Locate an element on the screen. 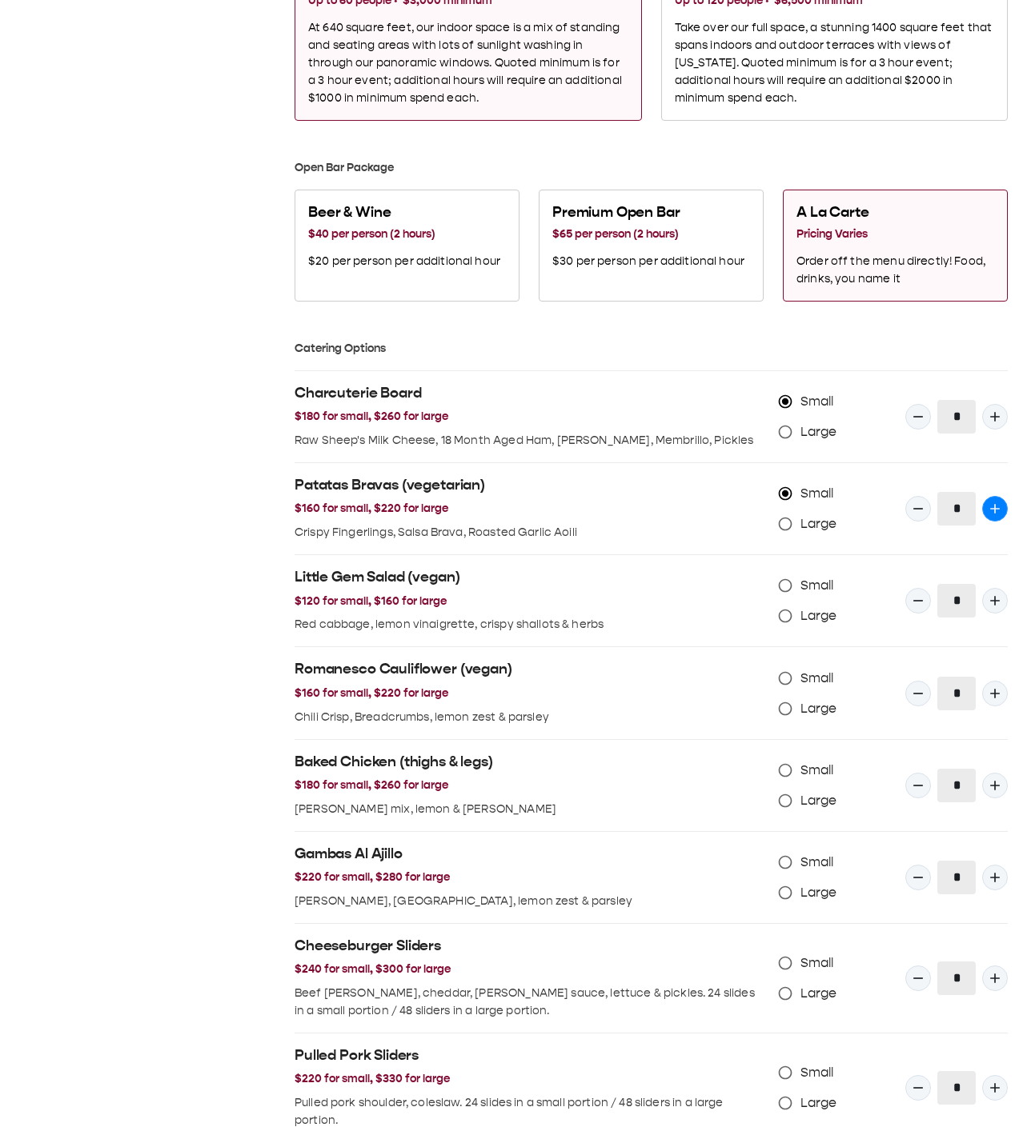 The image size is (1027, 1139). h3: $40 per person (2 hours) is located at coordinates (404, 234).